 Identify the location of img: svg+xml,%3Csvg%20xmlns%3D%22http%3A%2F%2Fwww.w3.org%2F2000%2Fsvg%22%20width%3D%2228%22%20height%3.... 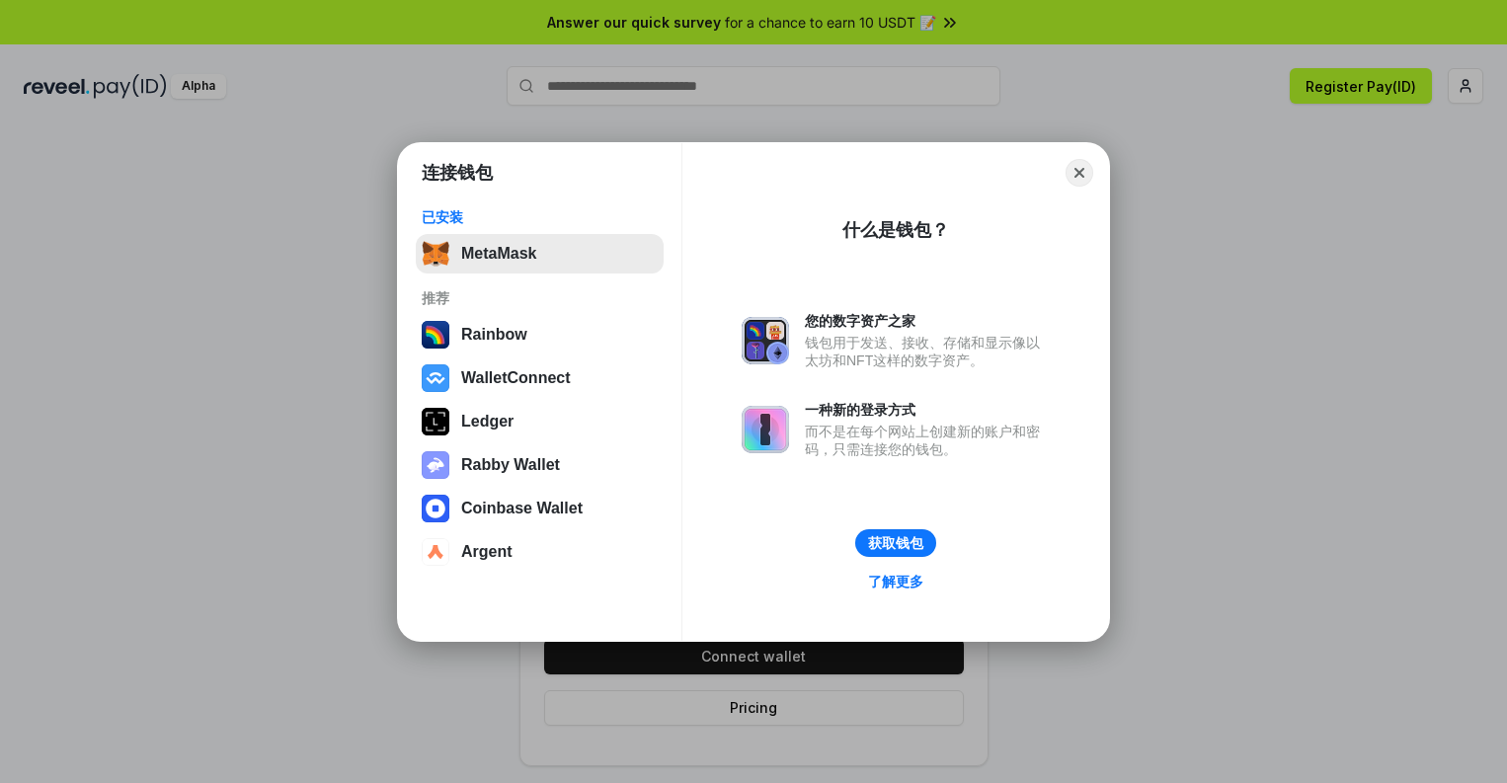
(436, 422).